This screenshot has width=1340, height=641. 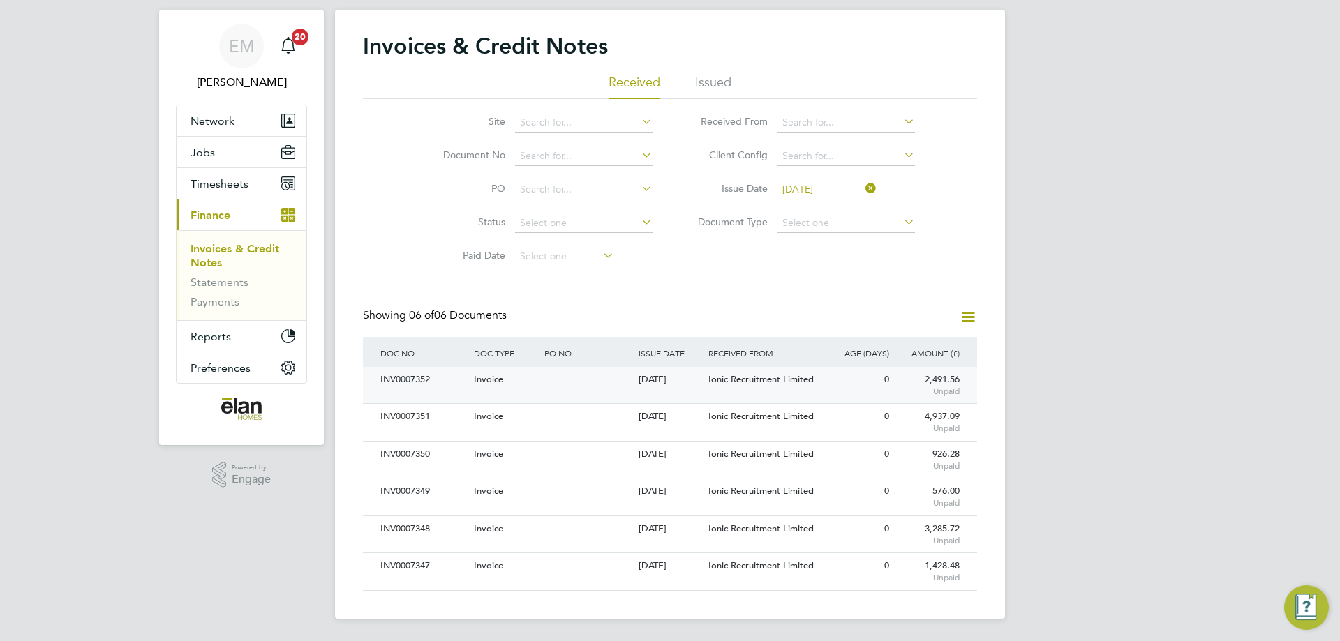 What do you see at coordinates (587, 353) in the screenshot?
I see `div: PO NO` at bounding box center [587, 353].